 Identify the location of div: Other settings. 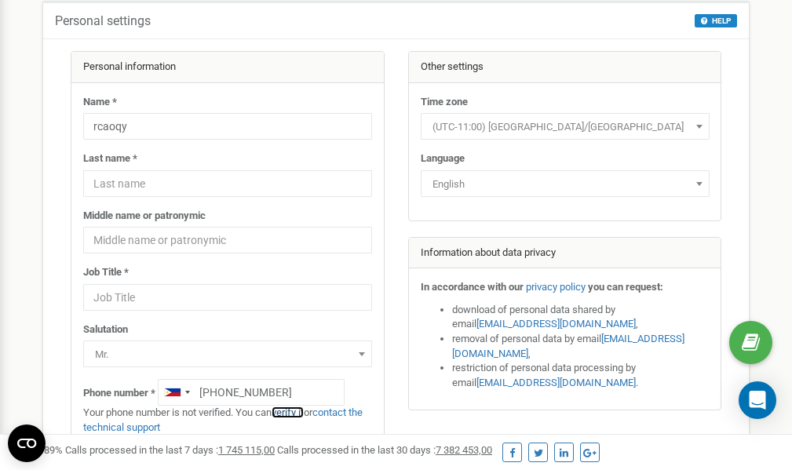
(565, 68).